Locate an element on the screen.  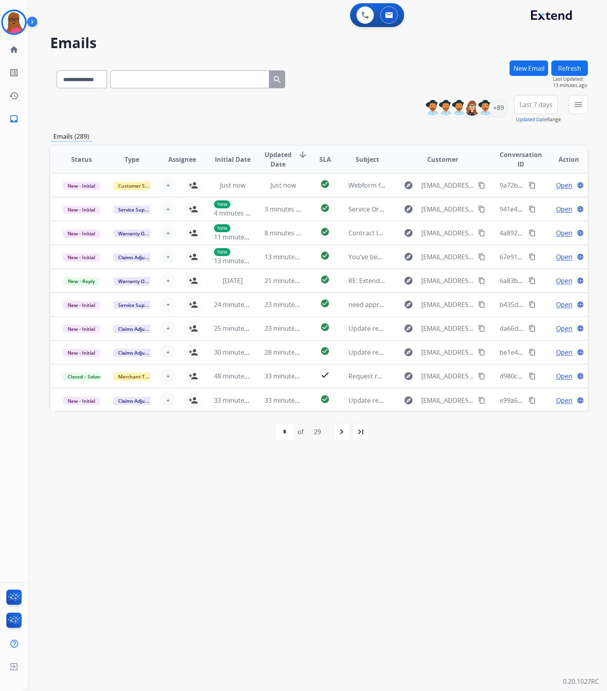
mat-icon: inbox is located at coordinates (14, 119).